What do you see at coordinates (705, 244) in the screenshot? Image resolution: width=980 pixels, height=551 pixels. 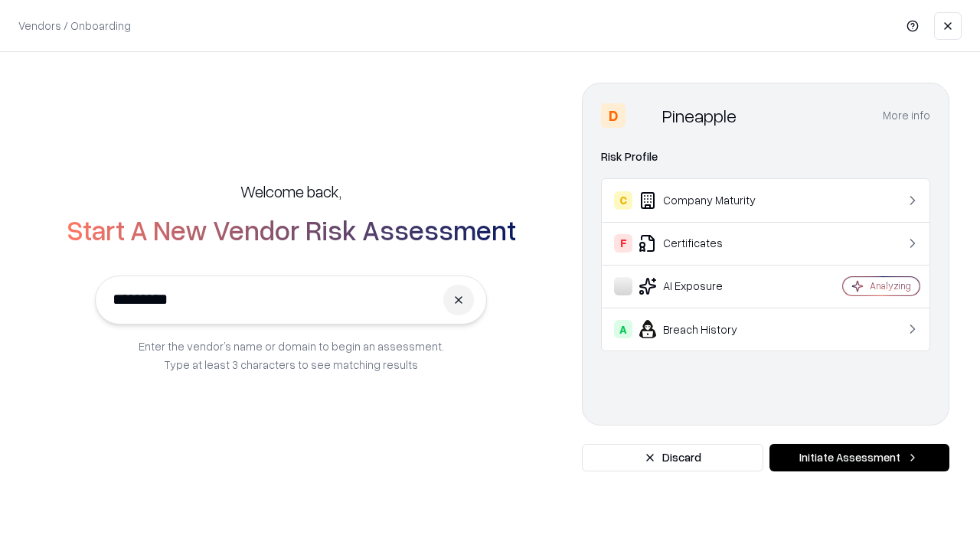 I see `div: Certificates` at bounding box center [705, 244].